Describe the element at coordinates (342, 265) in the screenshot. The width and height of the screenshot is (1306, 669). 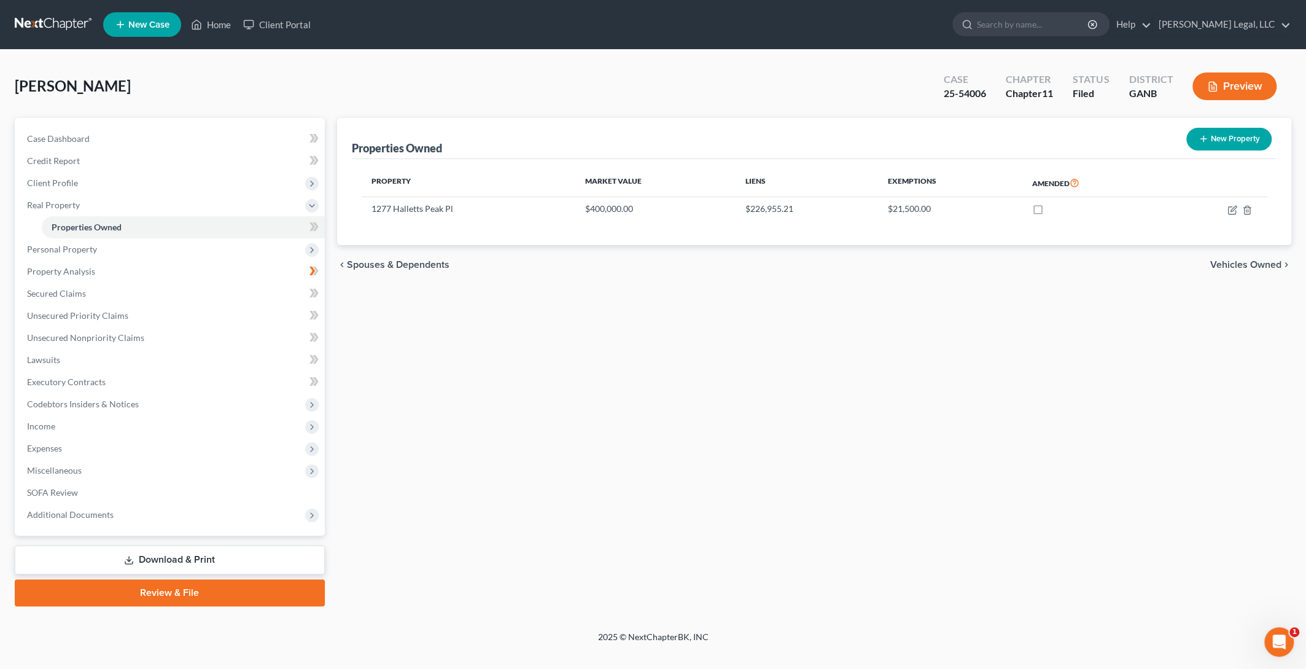
I see `i: chevron_left` at that location.